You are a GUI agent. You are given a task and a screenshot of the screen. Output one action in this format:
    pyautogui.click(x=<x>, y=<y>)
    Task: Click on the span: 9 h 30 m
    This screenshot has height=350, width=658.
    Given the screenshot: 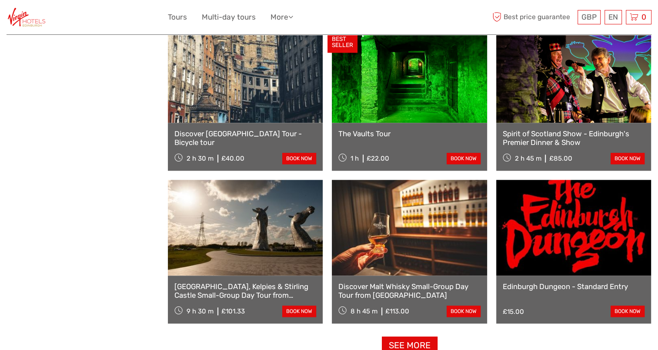 What is the action you would take?
    pyautogui.click(x=200, y=311)
    